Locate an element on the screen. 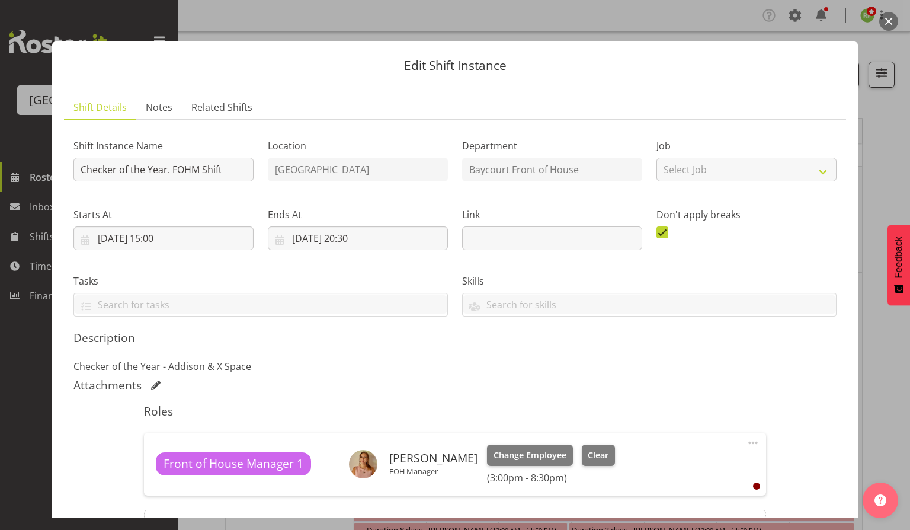 The image size is (910, 530). input: Search for skills is located at coordinates (649, 304).